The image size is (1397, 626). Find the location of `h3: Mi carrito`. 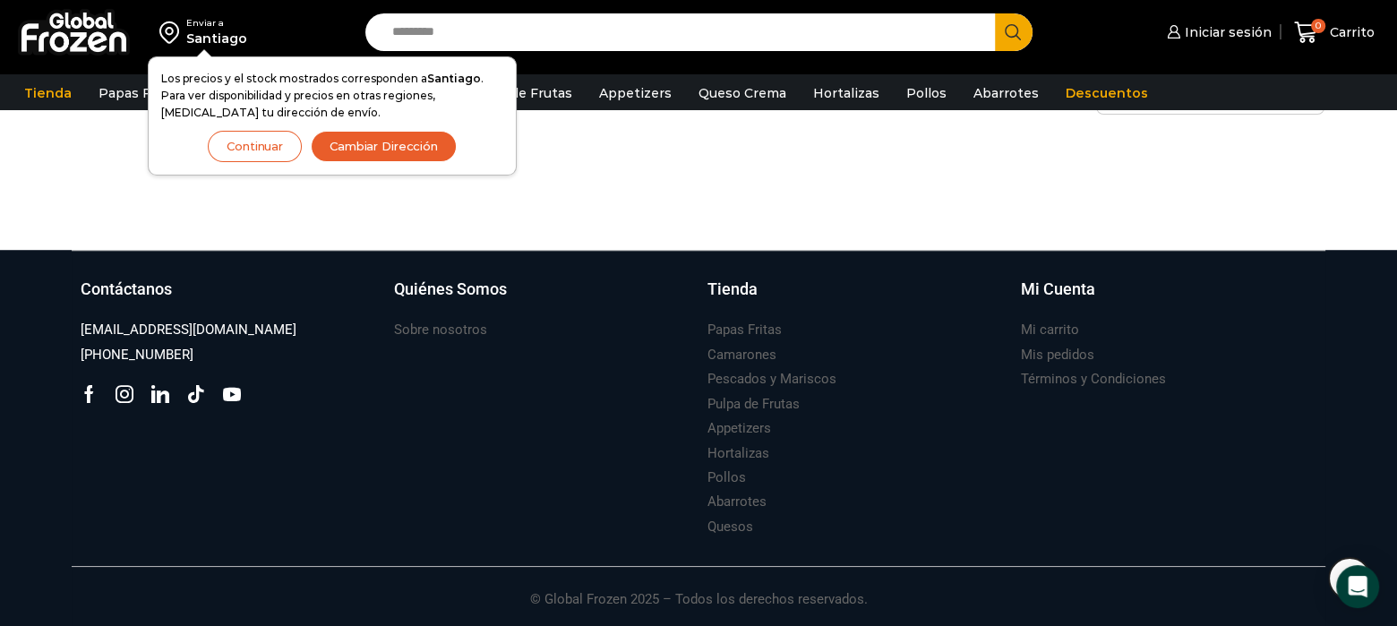

h3: Mi carrito is located at coordinates (1050, 330).